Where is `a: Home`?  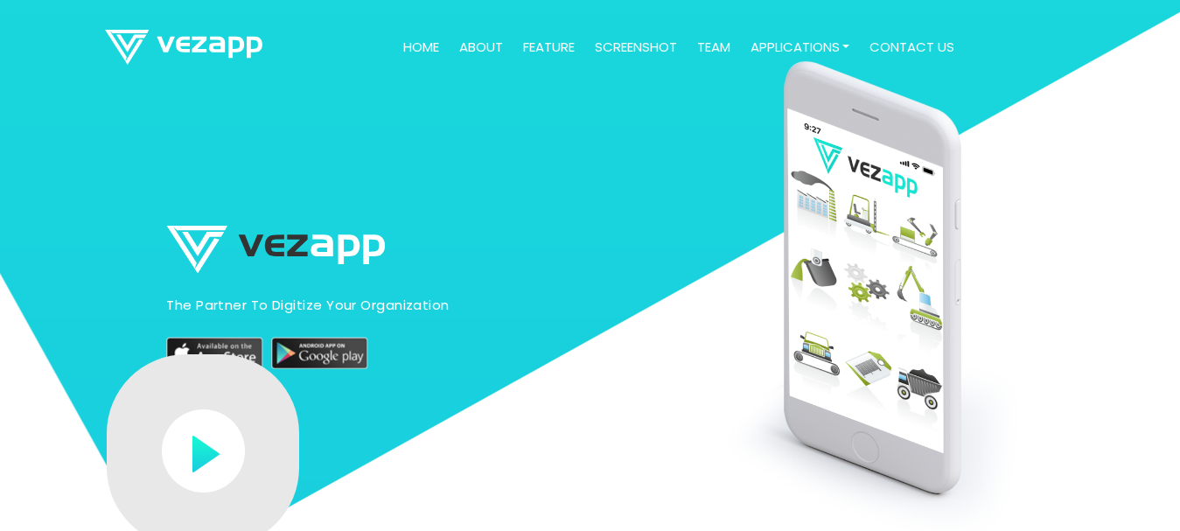
a: Home is located at coordinates (421, 47).